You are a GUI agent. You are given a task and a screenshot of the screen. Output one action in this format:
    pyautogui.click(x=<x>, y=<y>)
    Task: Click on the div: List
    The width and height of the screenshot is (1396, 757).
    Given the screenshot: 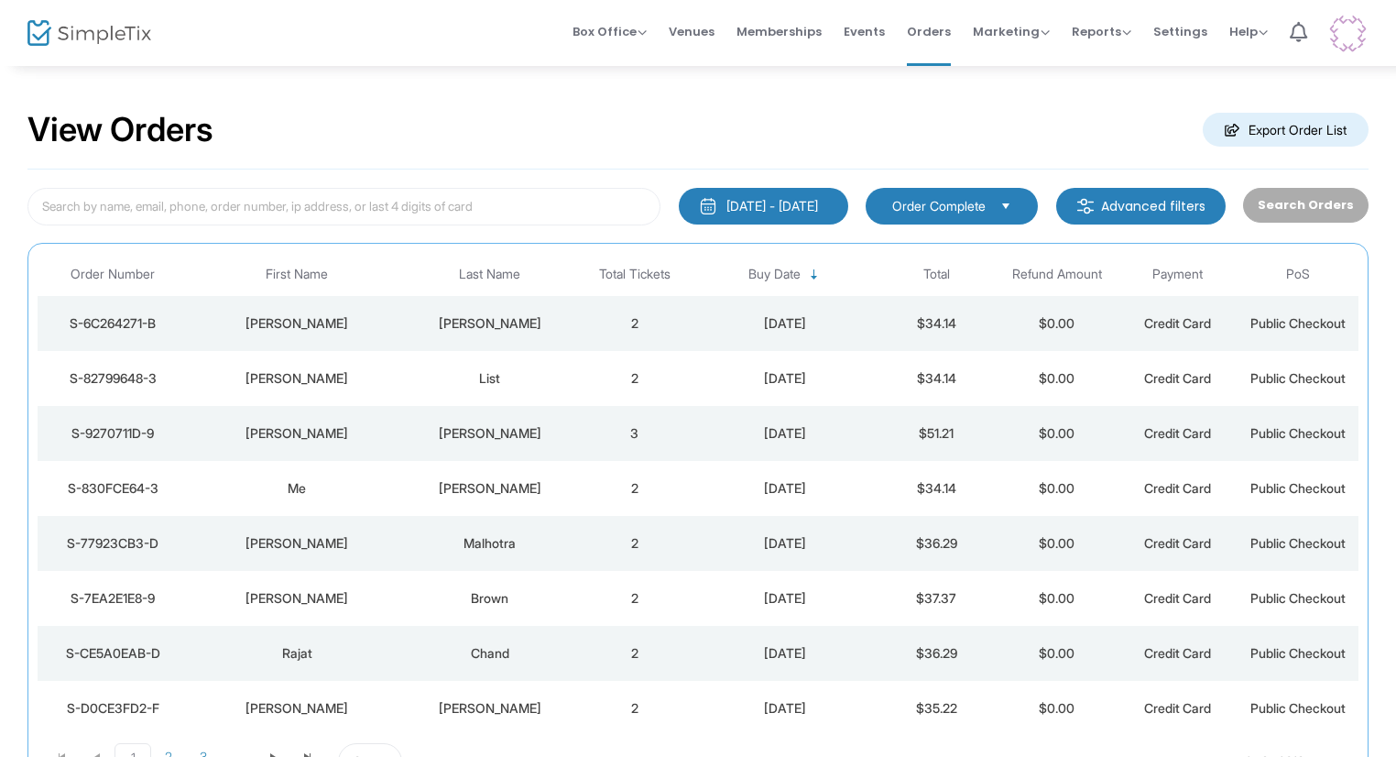 What is the action you would take?
    pyautogui.click(x=490, y=378)
    